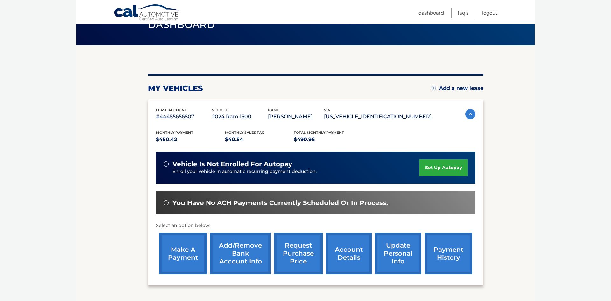 The image size is (611, 301). What do you see at coordinates (147, 13) in the screenshot?
I see `a: Cal Automotive` at bounding box center [147, 13].